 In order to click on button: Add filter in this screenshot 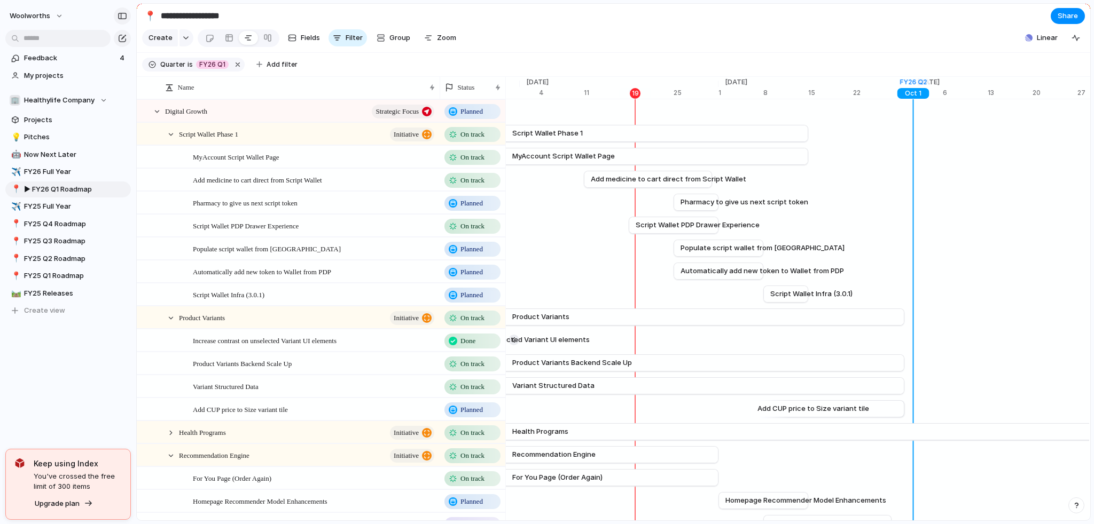, I will do `click(277, 65)`.